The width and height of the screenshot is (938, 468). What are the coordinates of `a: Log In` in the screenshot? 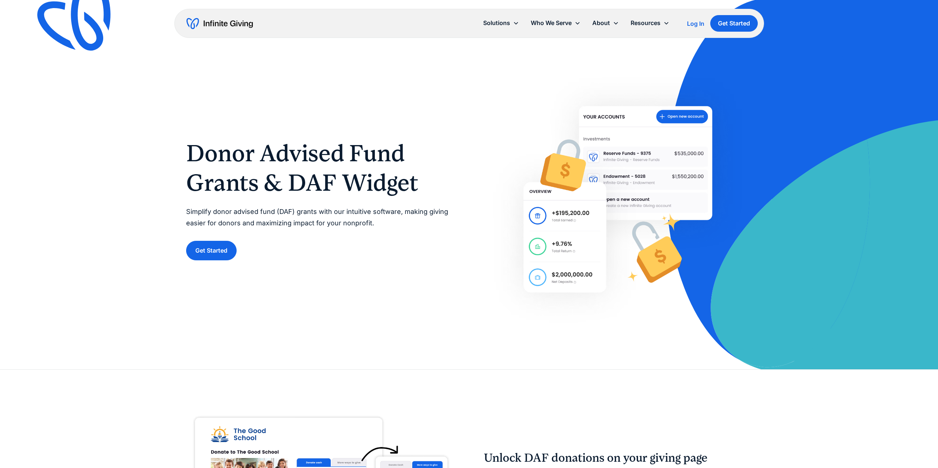 It's located at (695, 24).